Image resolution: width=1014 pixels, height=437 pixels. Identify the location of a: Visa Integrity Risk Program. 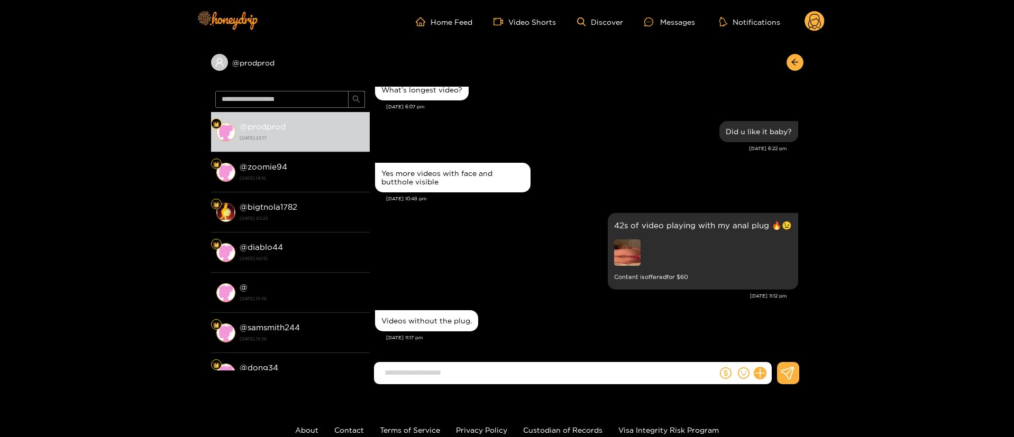
(669, 430).